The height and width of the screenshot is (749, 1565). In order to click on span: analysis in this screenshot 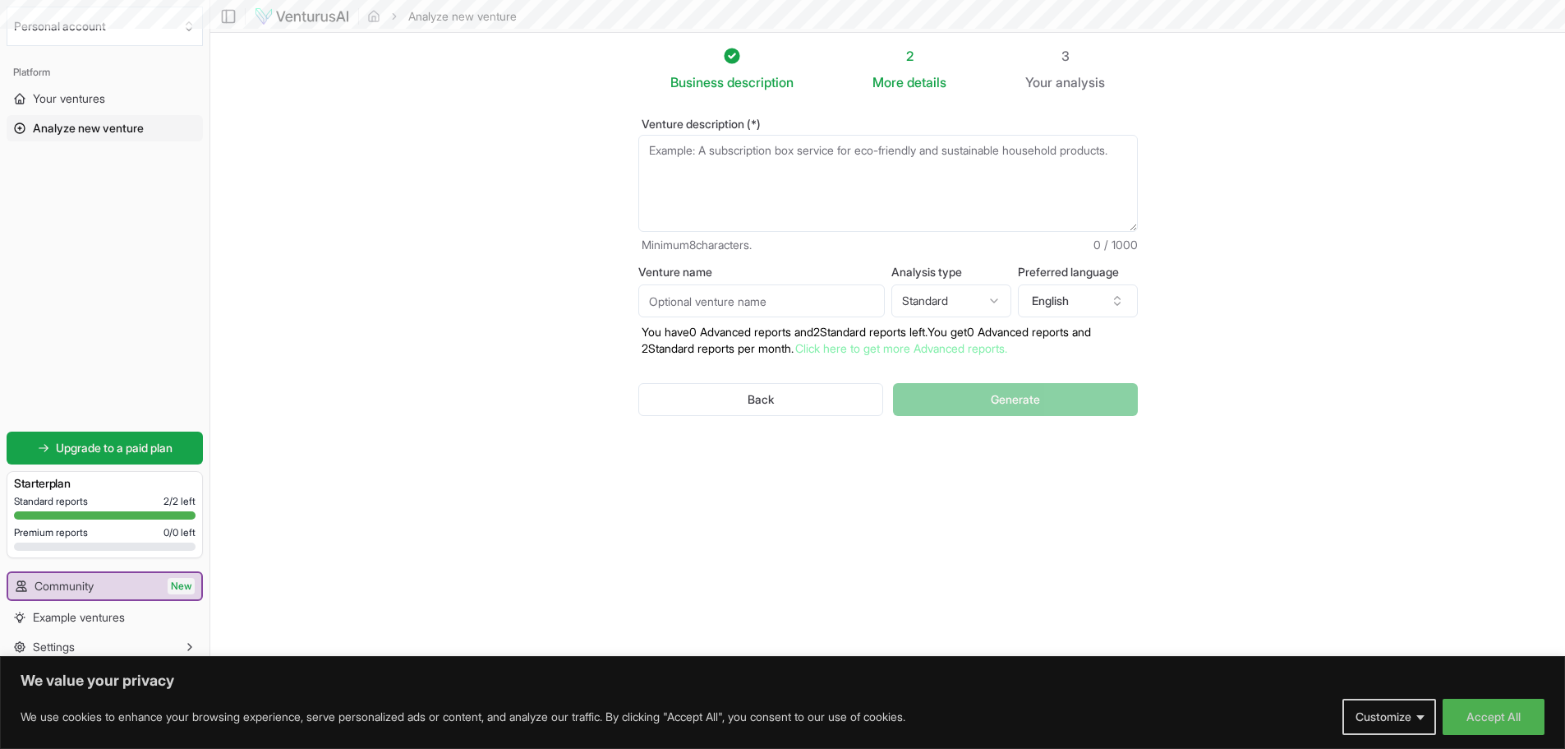, I will do `click(1080, 82)`.